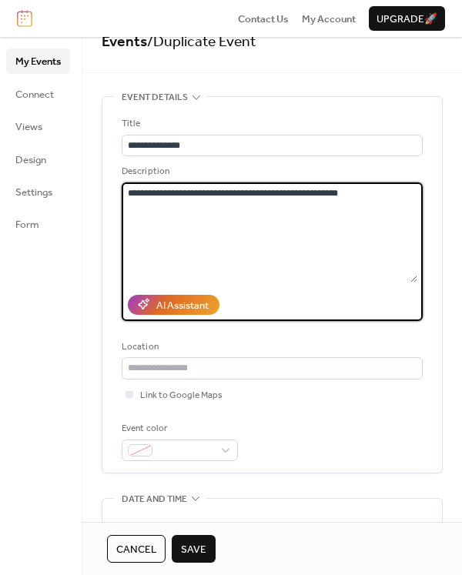 The width and height of the screenshot is (462, 575). Describe the element at coordinates (25, 18) in the screenshot. I see `img: logo` at that location.